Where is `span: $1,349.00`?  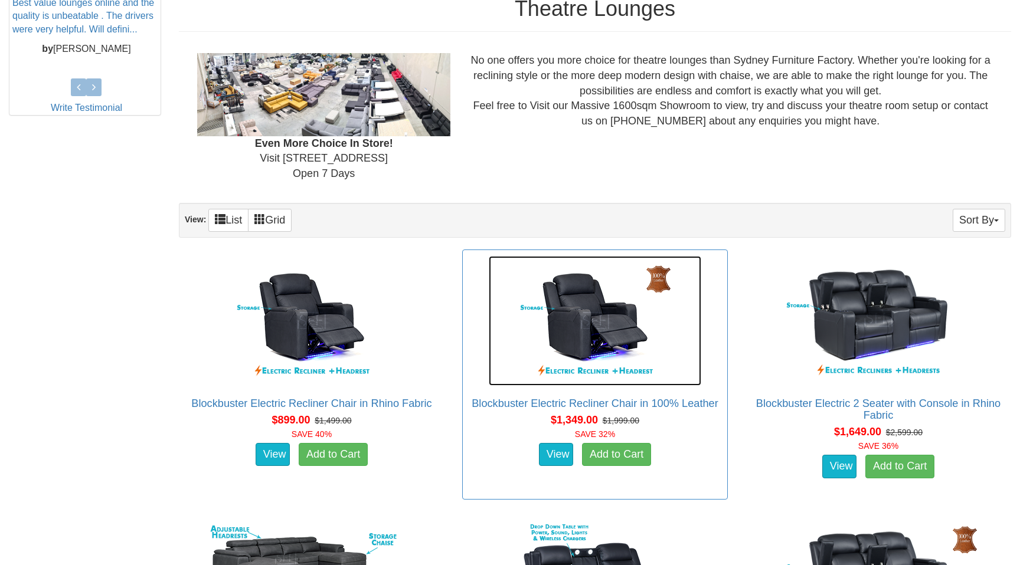 span: $1,349.00 is located at coordinates (574, 420).